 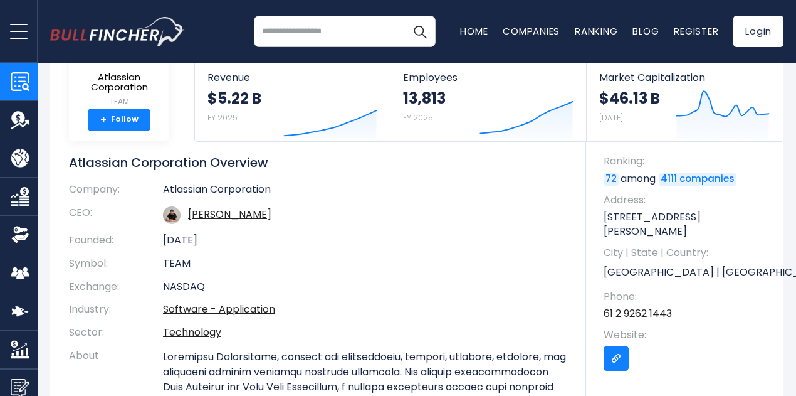 I want to click on th: Exchange:, so click(x=116, y=286).